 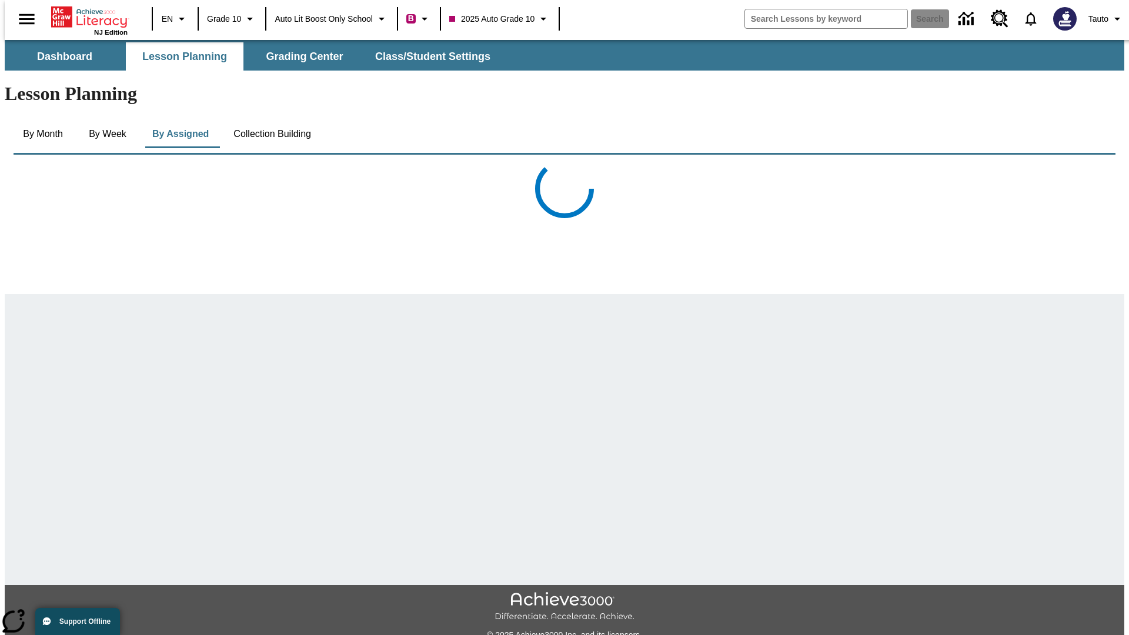 I want to click on span: Lesson Planning, so click(x=185, y=56).